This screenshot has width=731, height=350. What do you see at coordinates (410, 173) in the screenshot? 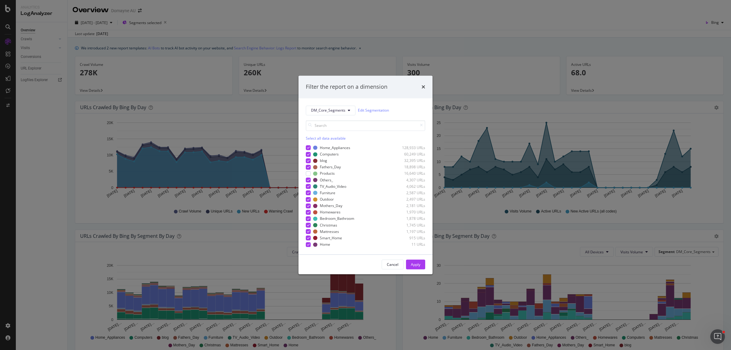
I see `div: 16,640 URLs` at bounding box center [410, 173].